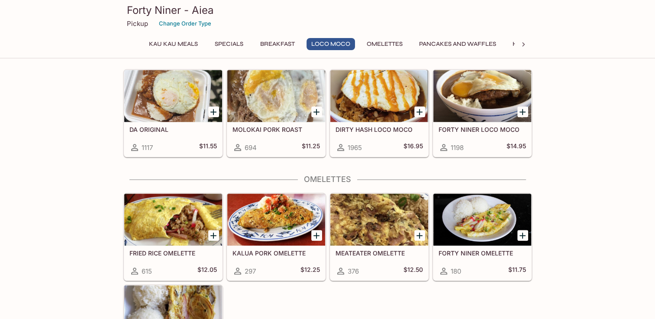  What do you see at coordinates (147, 148) in the screenshot?
I see `span: 1117` at bounding box center [147, 148].